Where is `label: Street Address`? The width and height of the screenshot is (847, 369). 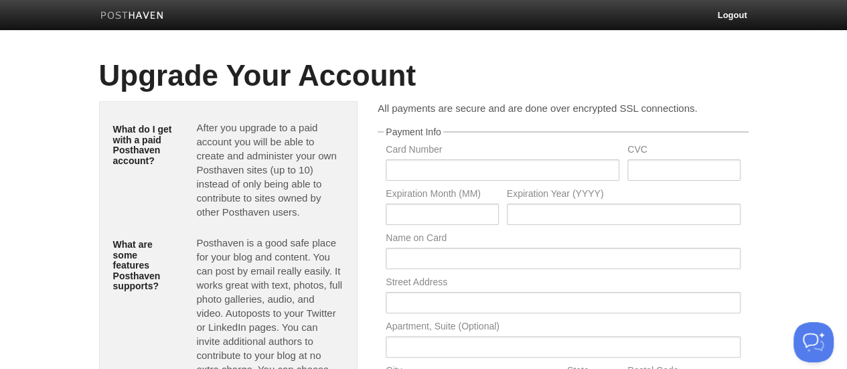
label: Street Address is located at coordinates (562, 283).